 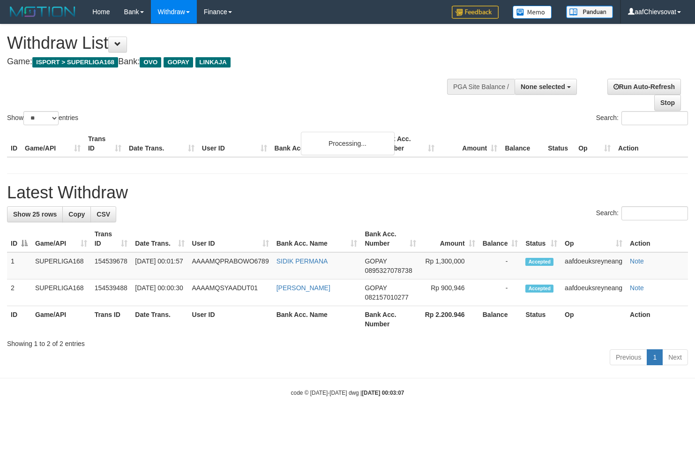 What do you see at coordinates (76, 214) in the screenshot?
I see `a: Copy` at bounding box center [76, 214].